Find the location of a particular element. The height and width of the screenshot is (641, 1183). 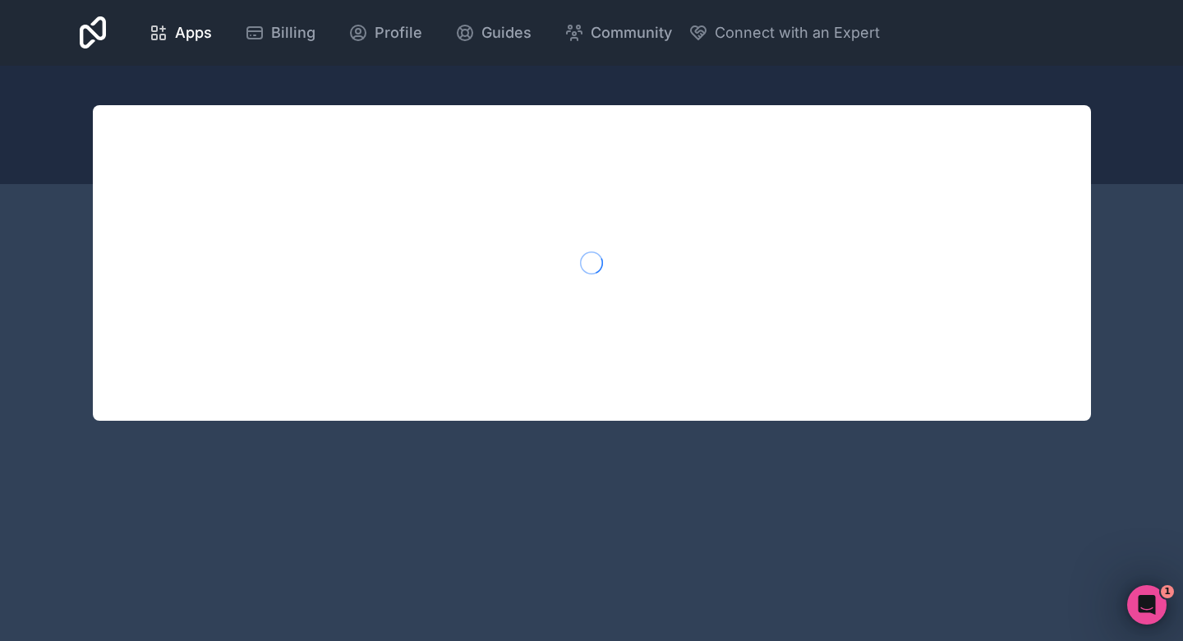

span: Profile is located at coordinates (398, 33).